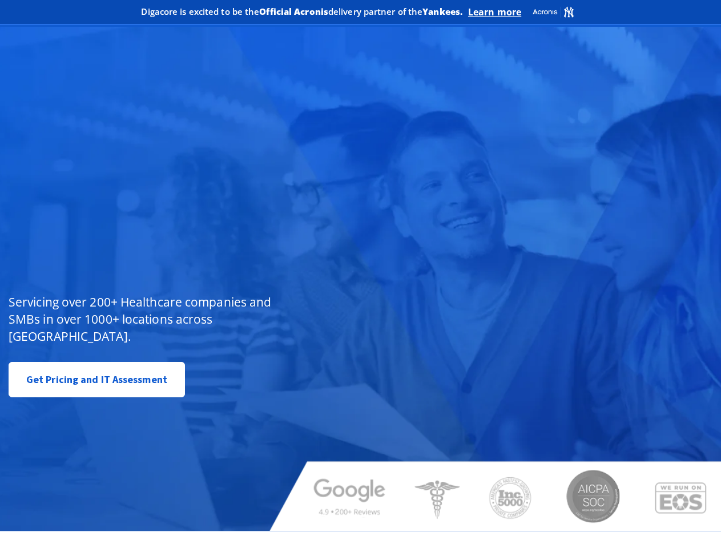 The width and height of the screenshot is (721, 548). Describe the element at coordinates (293, 11) in the screenshot. I see `b: Official Acronis` at that location.